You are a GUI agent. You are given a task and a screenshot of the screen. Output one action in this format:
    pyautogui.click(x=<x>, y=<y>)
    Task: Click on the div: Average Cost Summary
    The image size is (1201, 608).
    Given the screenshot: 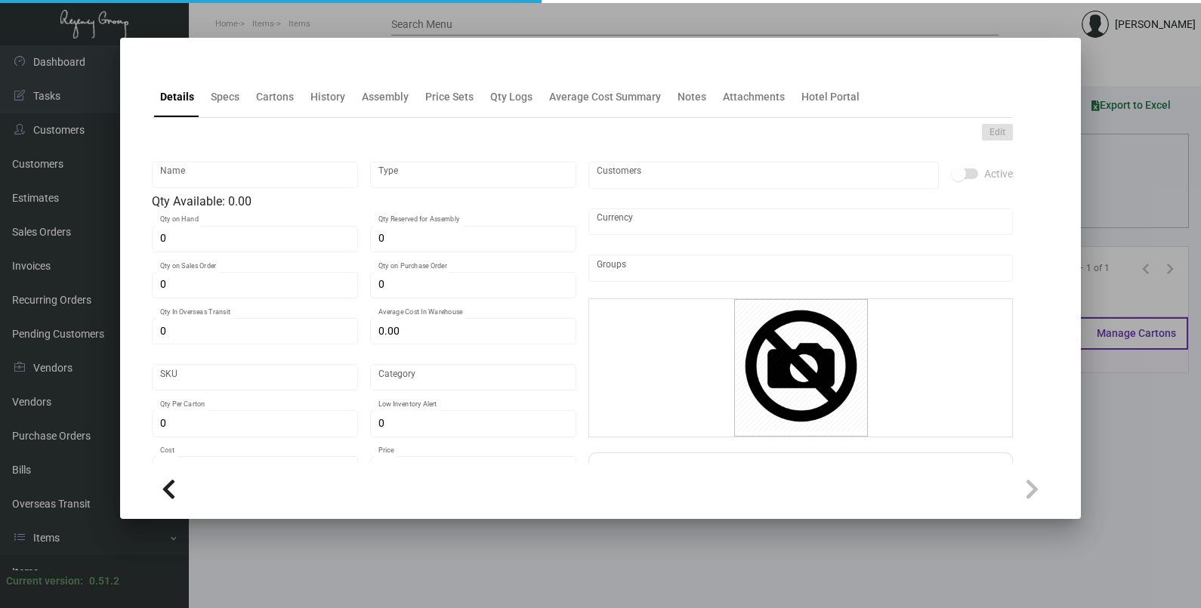 What is the action you would take?
    pyautogui.click(x=605, y=97)
    